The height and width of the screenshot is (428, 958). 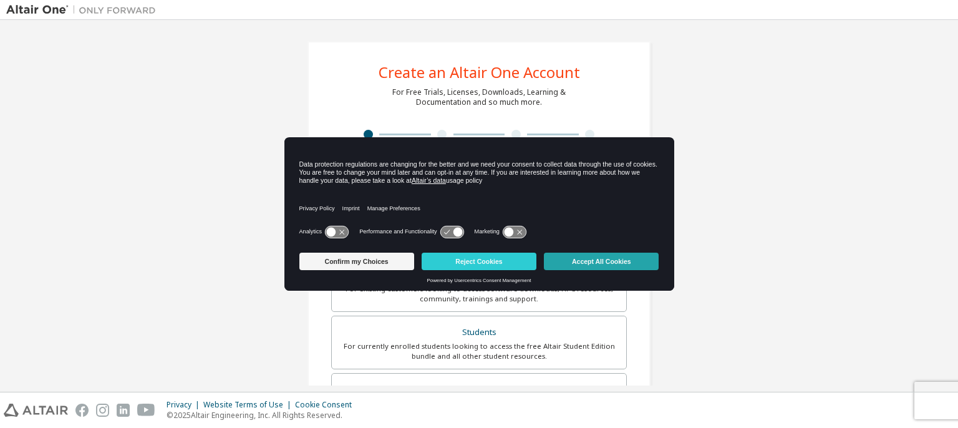 I want to click on div: Website Terms of Use, so click(x=249, y=405).